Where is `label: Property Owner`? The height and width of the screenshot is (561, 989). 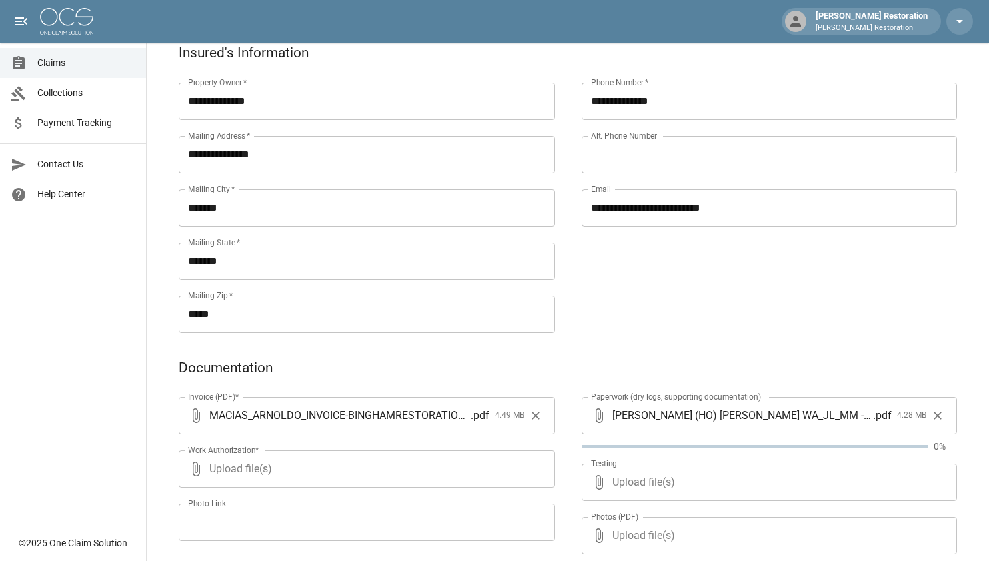 label: Property Owner is located at coordinates (217, 82).